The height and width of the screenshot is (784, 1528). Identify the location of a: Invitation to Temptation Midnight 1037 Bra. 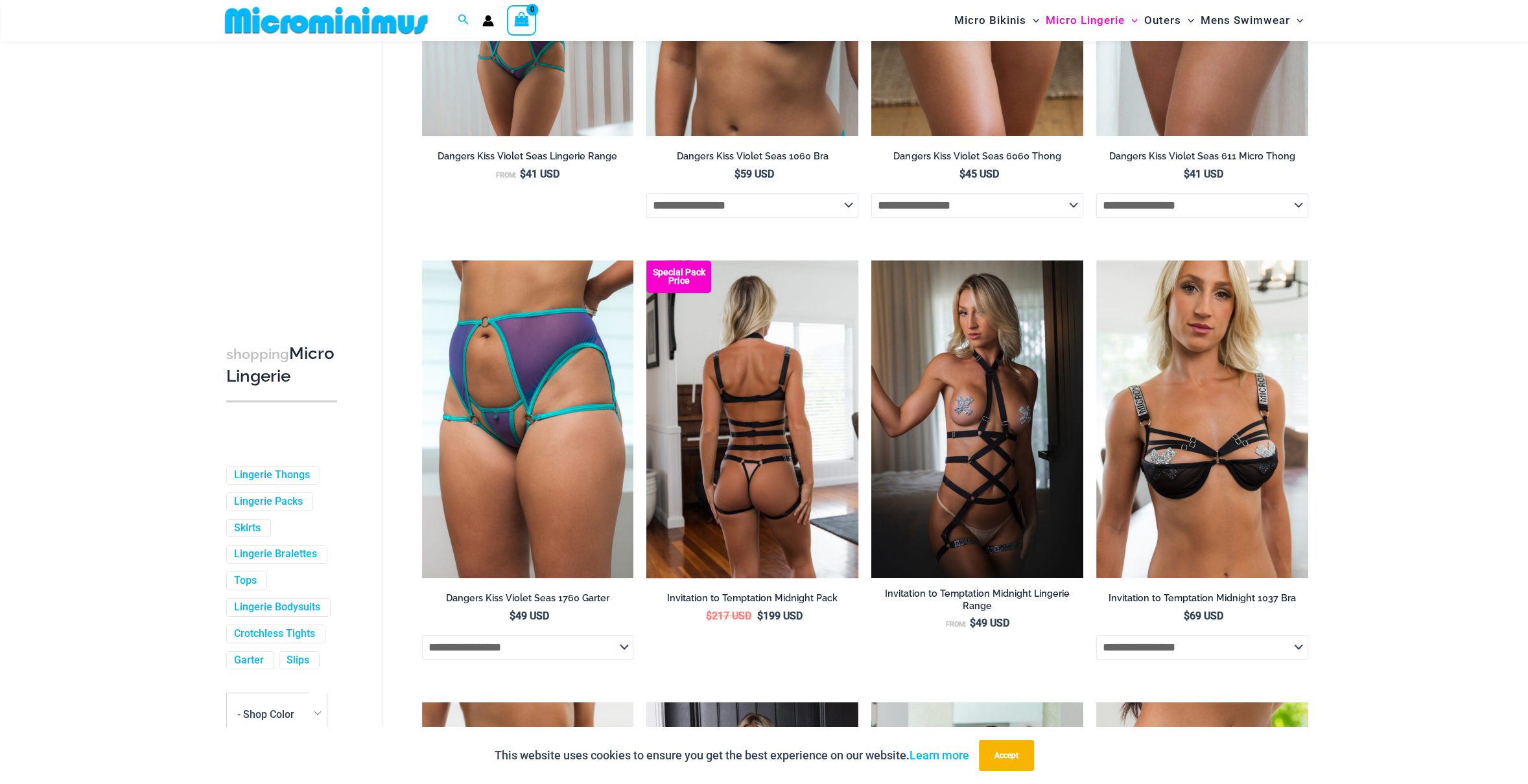
(1201, 600).